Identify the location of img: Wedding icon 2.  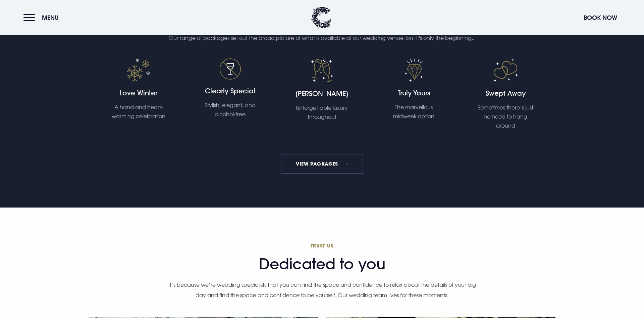
(414, 70).